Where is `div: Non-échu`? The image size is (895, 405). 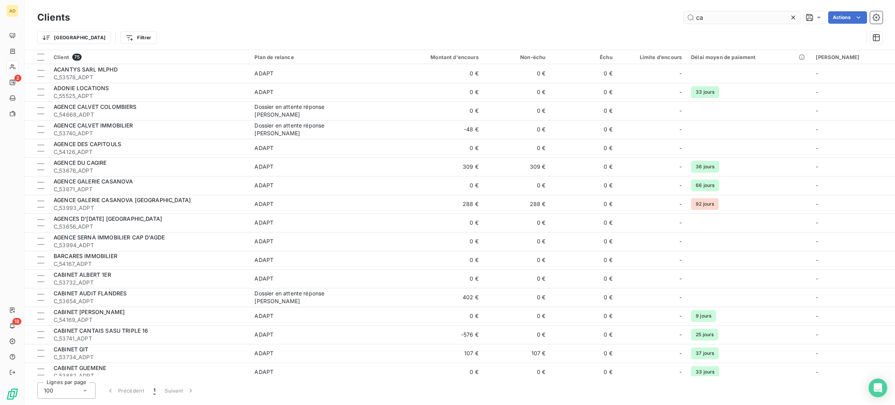
div: Non-échu is located at coordinates (517, 57).